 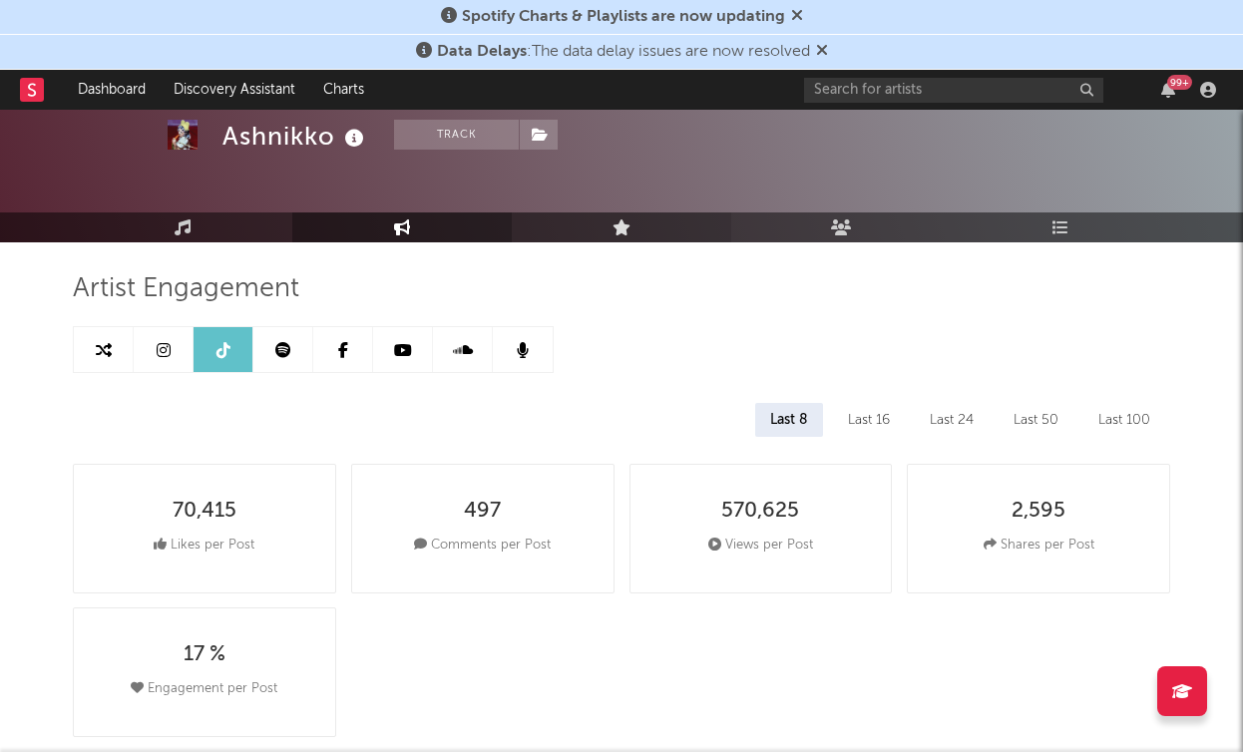 What do you see at coordinates (1039, 512) in the screenshot?
I see `div: 2,595` at bounding box center [1039, 512].